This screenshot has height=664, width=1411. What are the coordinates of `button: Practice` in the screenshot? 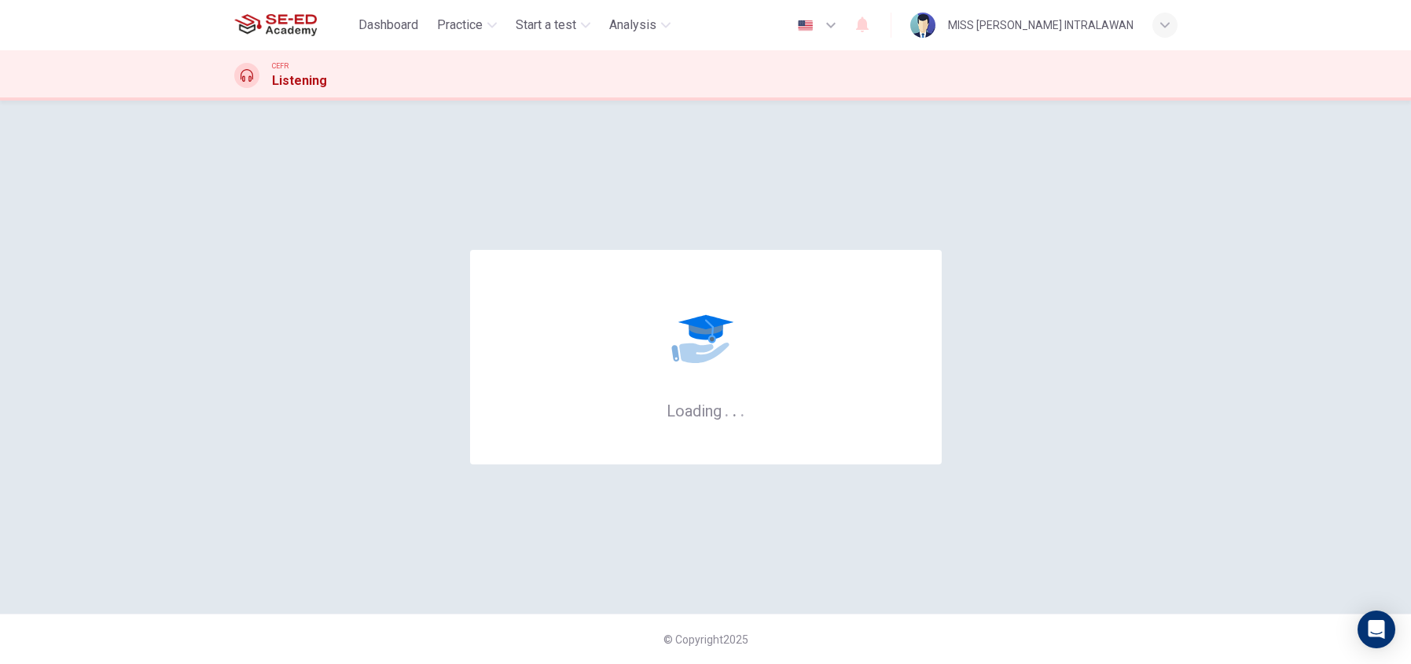 It's located at (467, 25).